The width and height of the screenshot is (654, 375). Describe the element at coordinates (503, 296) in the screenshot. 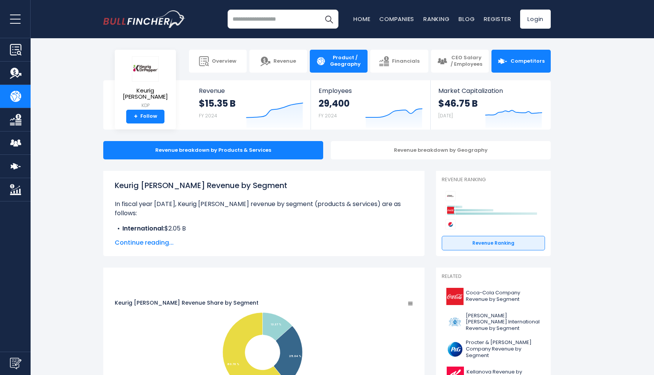

I see `span: Coca-Cola Company Revenue by Segment` at that location.